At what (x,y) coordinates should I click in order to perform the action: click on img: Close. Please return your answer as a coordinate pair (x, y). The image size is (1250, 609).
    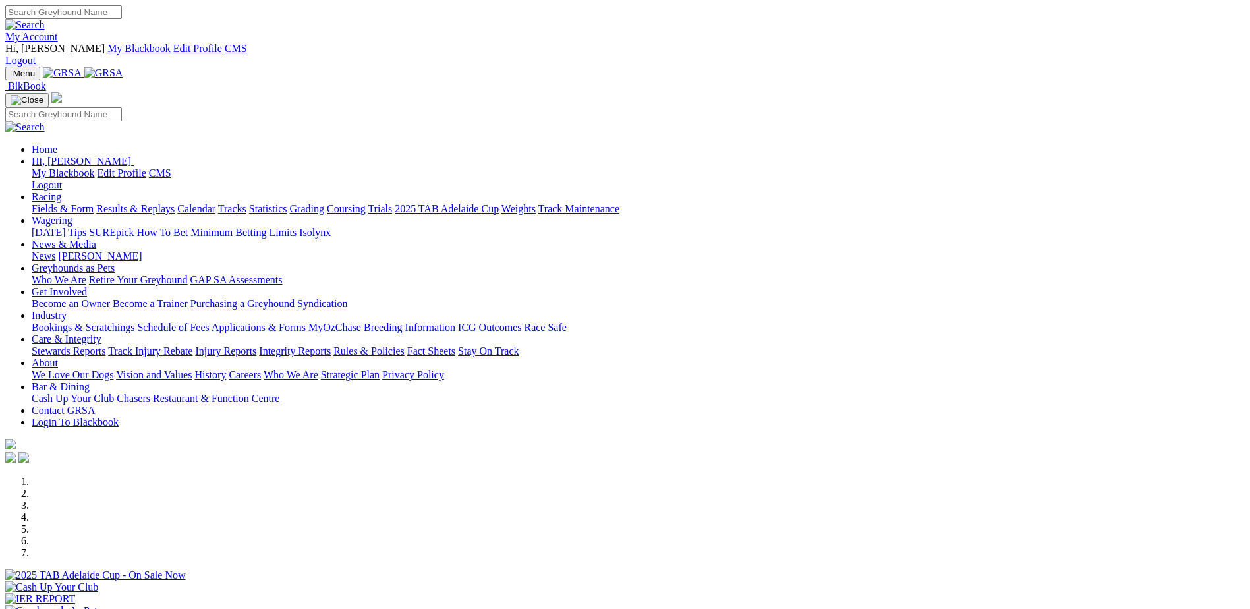
    Looking at the image, I should click on (27, 100).